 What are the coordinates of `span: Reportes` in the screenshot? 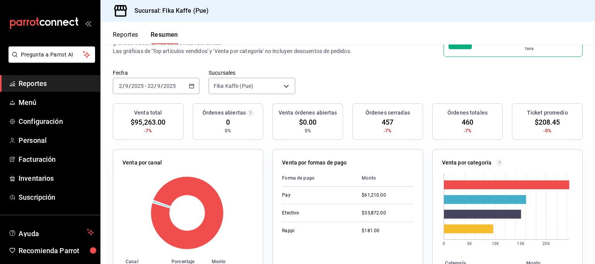 It's located at (56, 83).